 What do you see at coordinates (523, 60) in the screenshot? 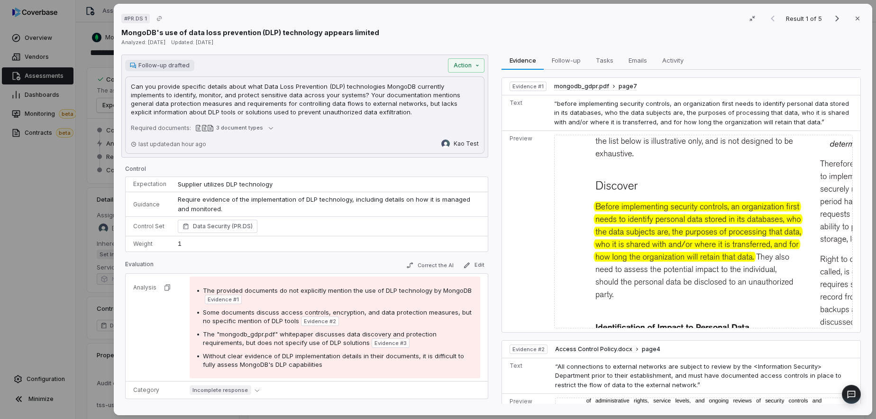
I see `span: Evidence` at bounding box center [523, 60].